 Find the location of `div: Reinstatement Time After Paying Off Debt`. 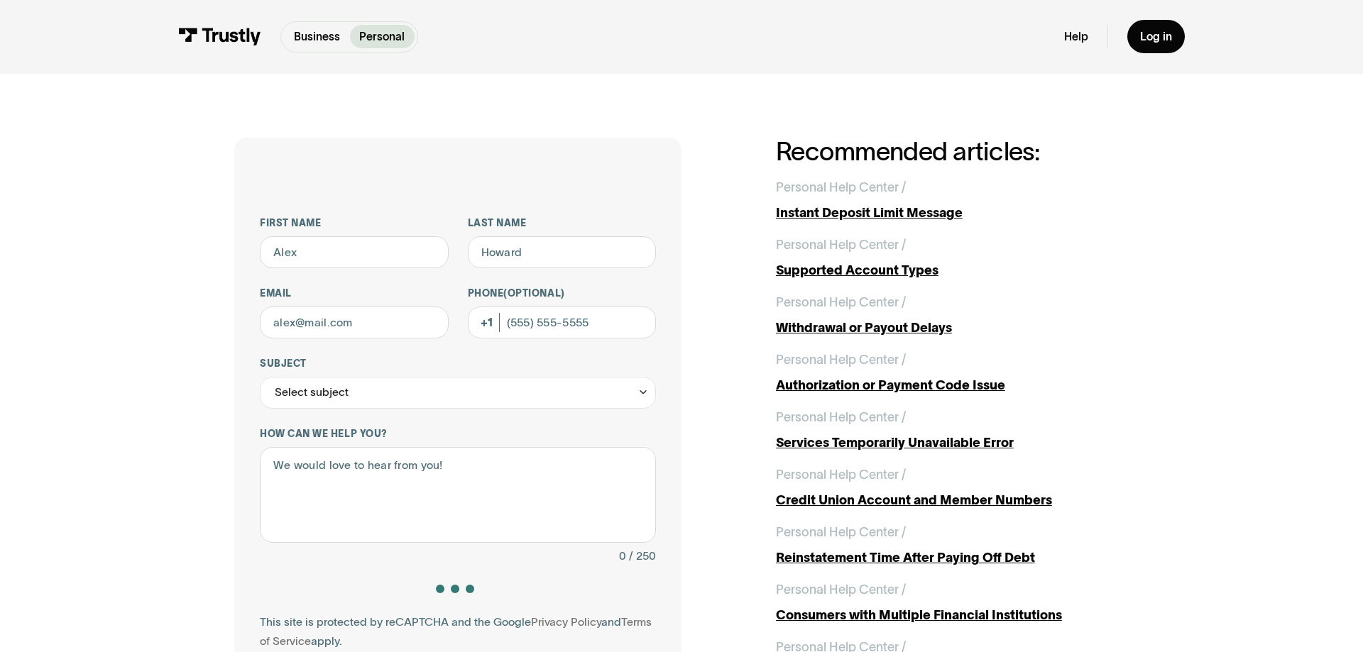

div: Reinstatement Time After Paying Off Debt is located at coordinates (952, 558).